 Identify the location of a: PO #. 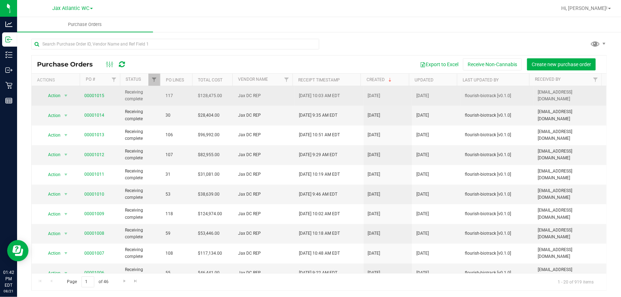
(90, 79).